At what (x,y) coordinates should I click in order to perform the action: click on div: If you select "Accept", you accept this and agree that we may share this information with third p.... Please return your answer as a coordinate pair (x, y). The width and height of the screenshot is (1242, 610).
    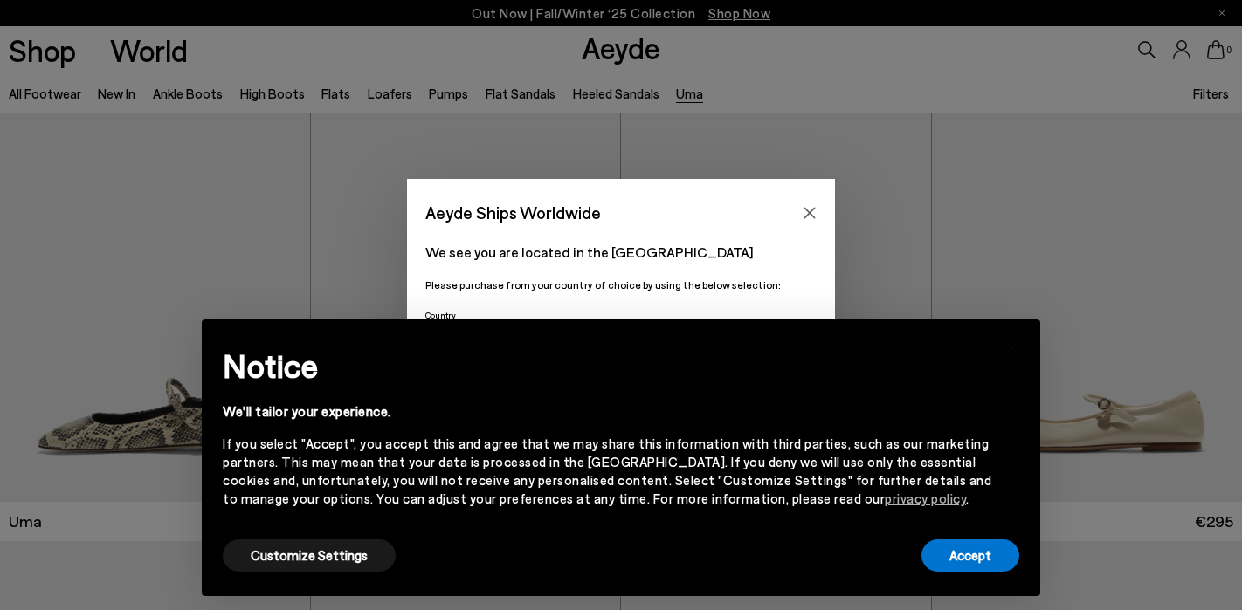
    Looking at the image, I should click on (607, 472).